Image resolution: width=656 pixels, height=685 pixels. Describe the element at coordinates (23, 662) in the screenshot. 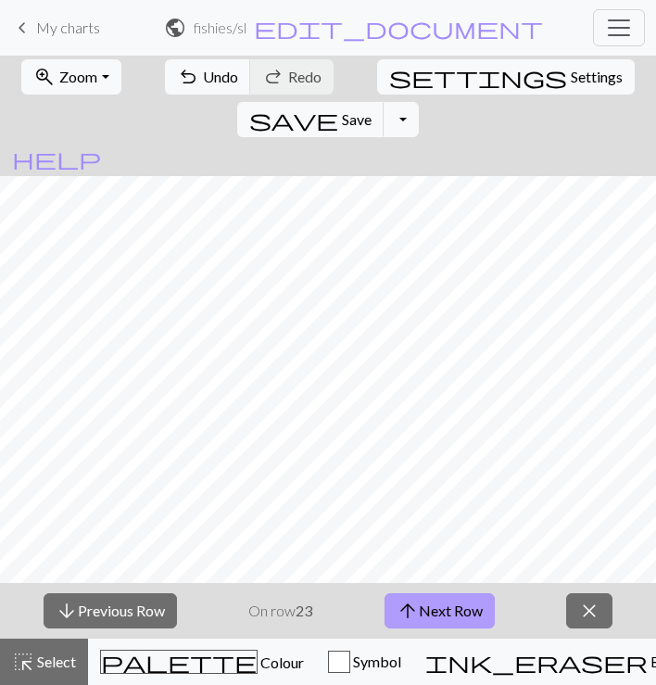

I see `span: highlight_alt` at that location.